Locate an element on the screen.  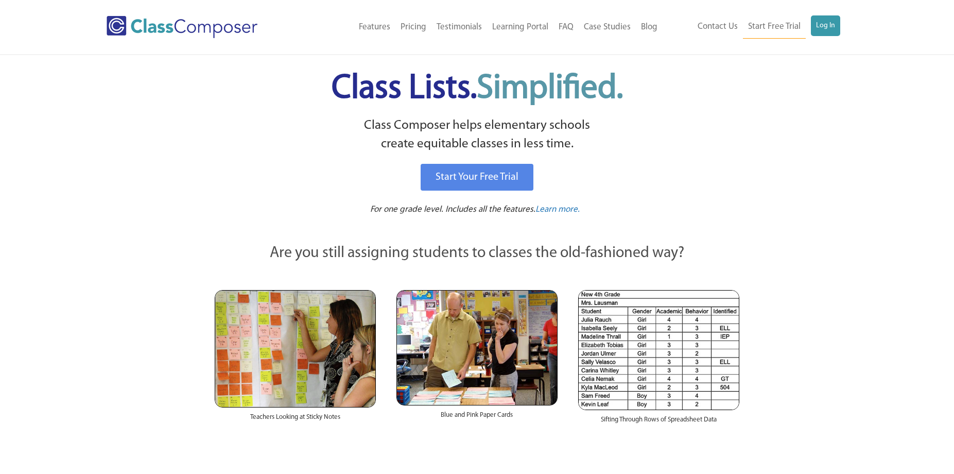
a: Log In is located at coordinates (826, 26).